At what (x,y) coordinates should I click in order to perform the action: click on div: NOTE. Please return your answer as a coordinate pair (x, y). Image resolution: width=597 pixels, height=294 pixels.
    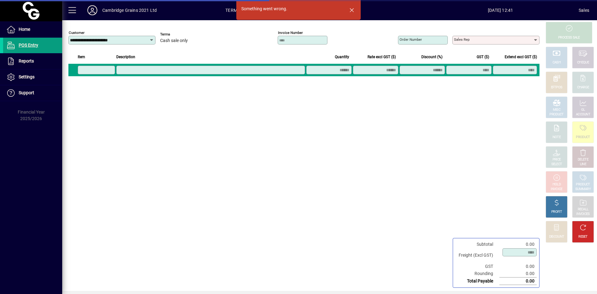
    Looking at the image, I should click on (556, 137).